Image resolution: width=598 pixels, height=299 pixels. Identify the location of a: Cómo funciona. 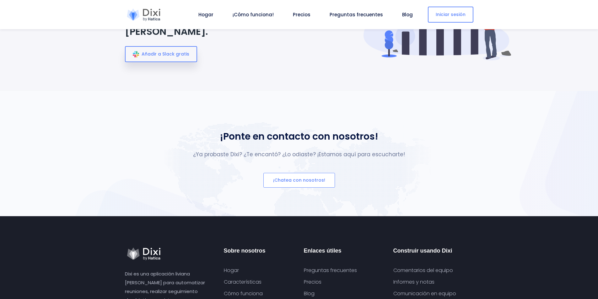
(243, 294).